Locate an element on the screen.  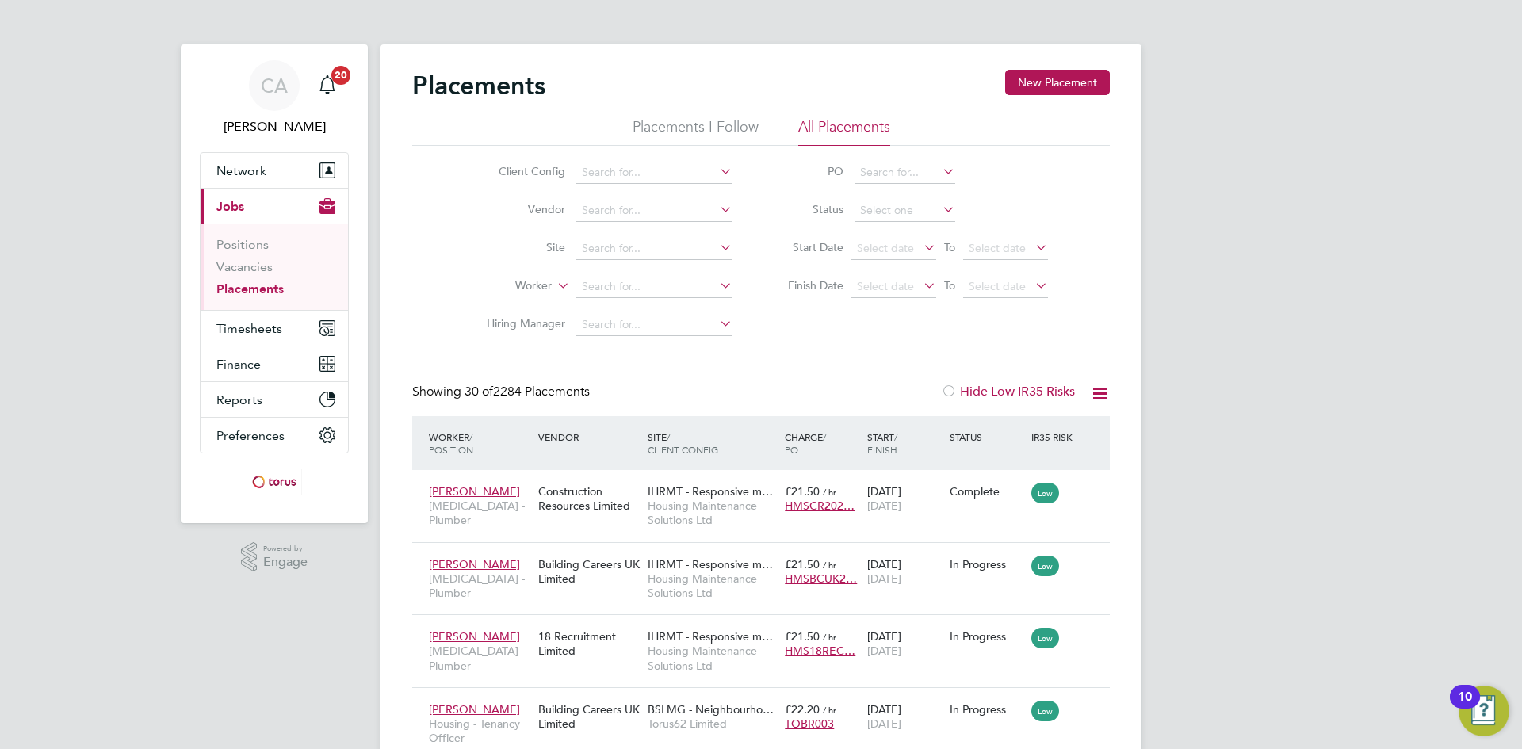
button: Jobs is located at coordinates (274, 206).